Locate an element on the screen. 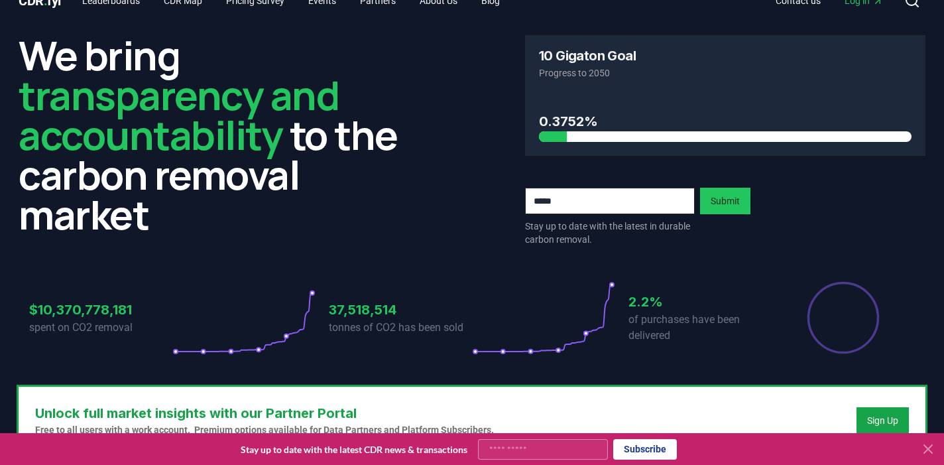  h3: $10,370,778,181 is located at coordinates (101, 310).